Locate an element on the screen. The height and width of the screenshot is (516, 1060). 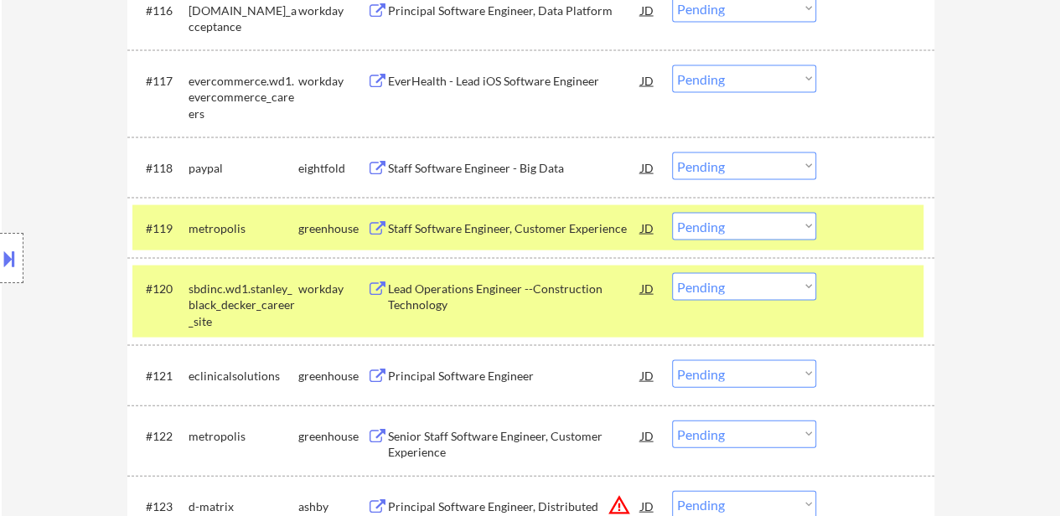
div: eightfold is located at coordinates (333, 168).